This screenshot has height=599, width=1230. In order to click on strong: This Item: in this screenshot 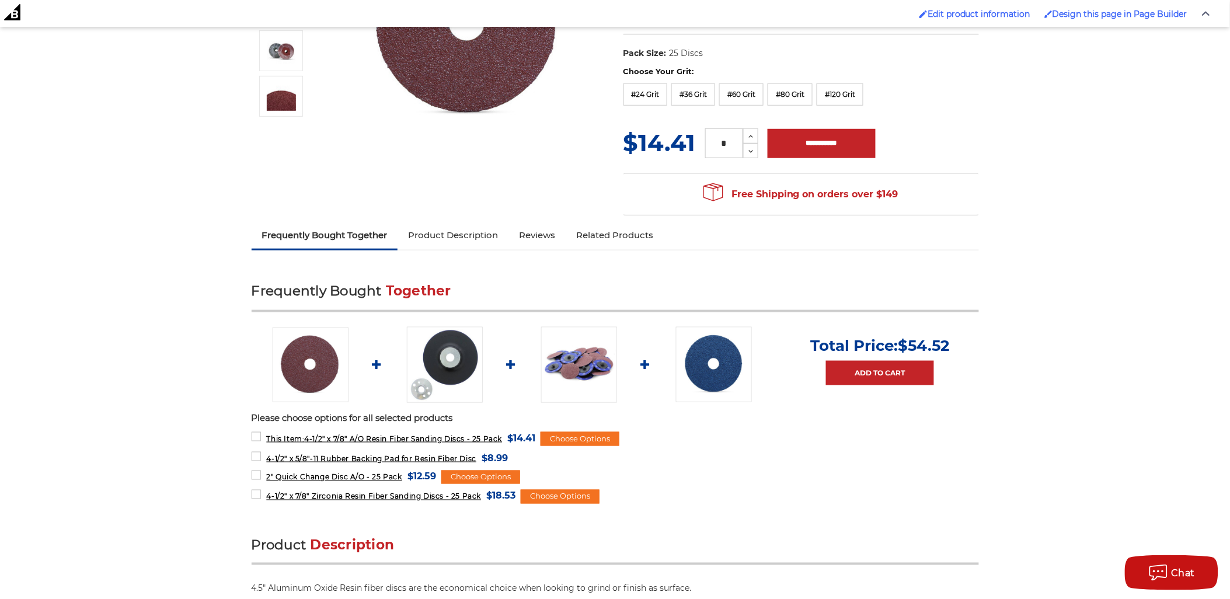, I will do `click(285, 438)`.